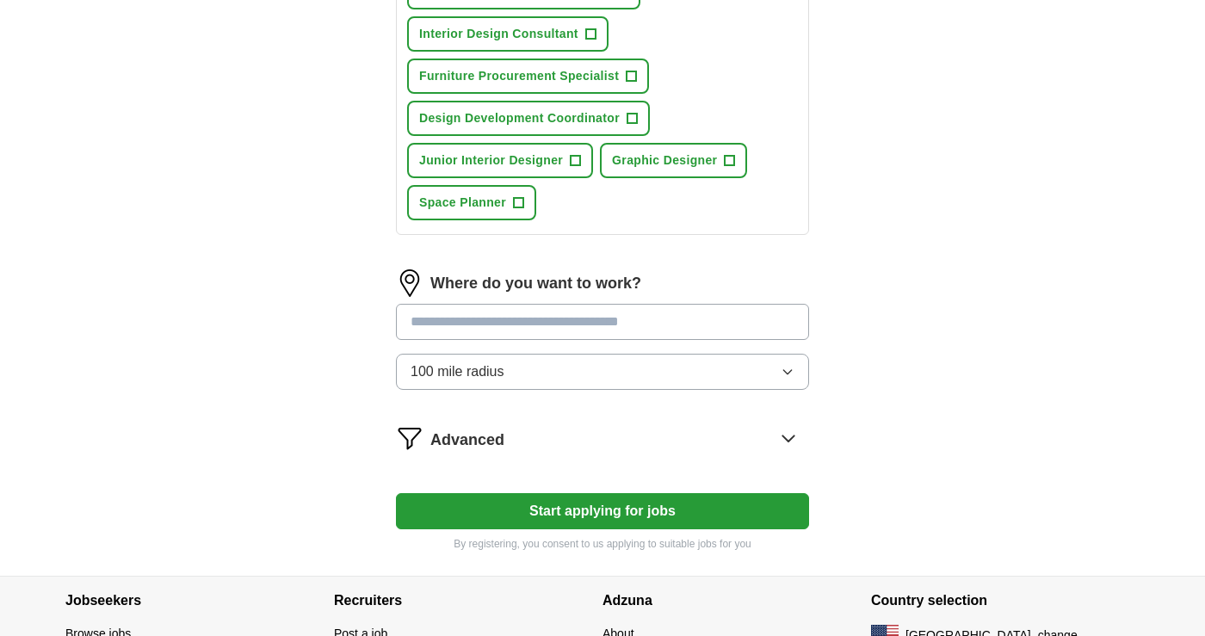 The height and width of the screenshot is (636, 1205). I want to click on span: Furniture Procurement Specialist, so click(519, 76).